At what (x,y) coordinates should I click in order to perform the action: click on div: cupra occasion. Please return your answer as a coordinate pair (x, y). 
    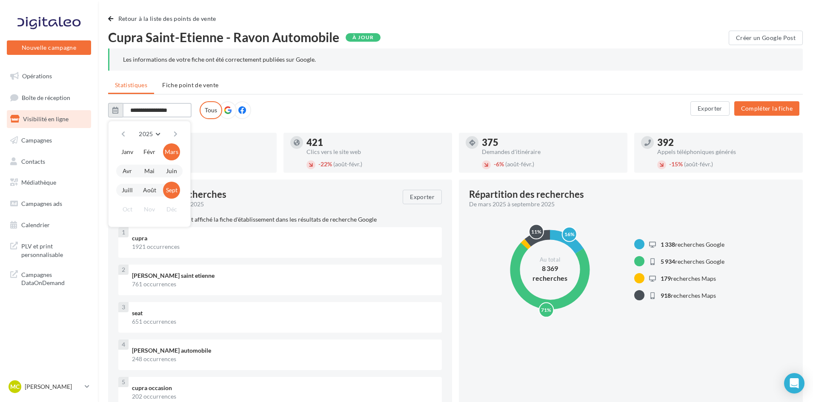
    Looking at the image, I should click on (284, 388).